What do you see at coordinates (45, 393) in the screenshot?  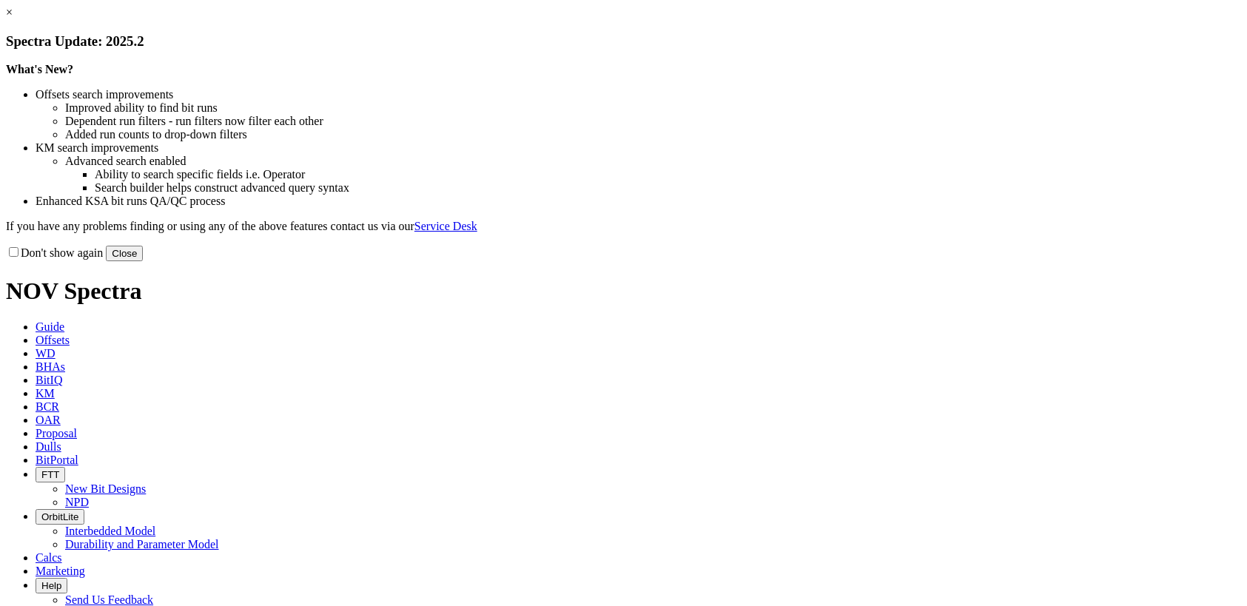 I see `span: KM` at bounding box center [45, 393].